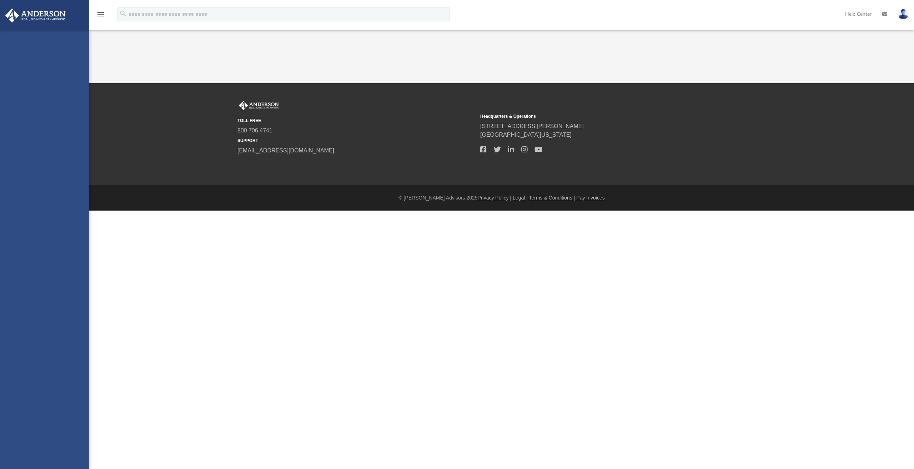 This screenshot has height=469, width=914. Describe the element at coordinates (123, 14) in the screenshot. I see `i: search` at that location.